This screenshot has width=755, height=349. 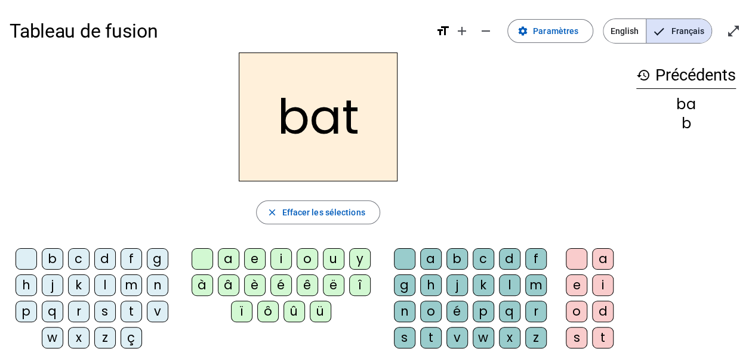 I want to click on h3: Précédents, so click(x=686, y=75).